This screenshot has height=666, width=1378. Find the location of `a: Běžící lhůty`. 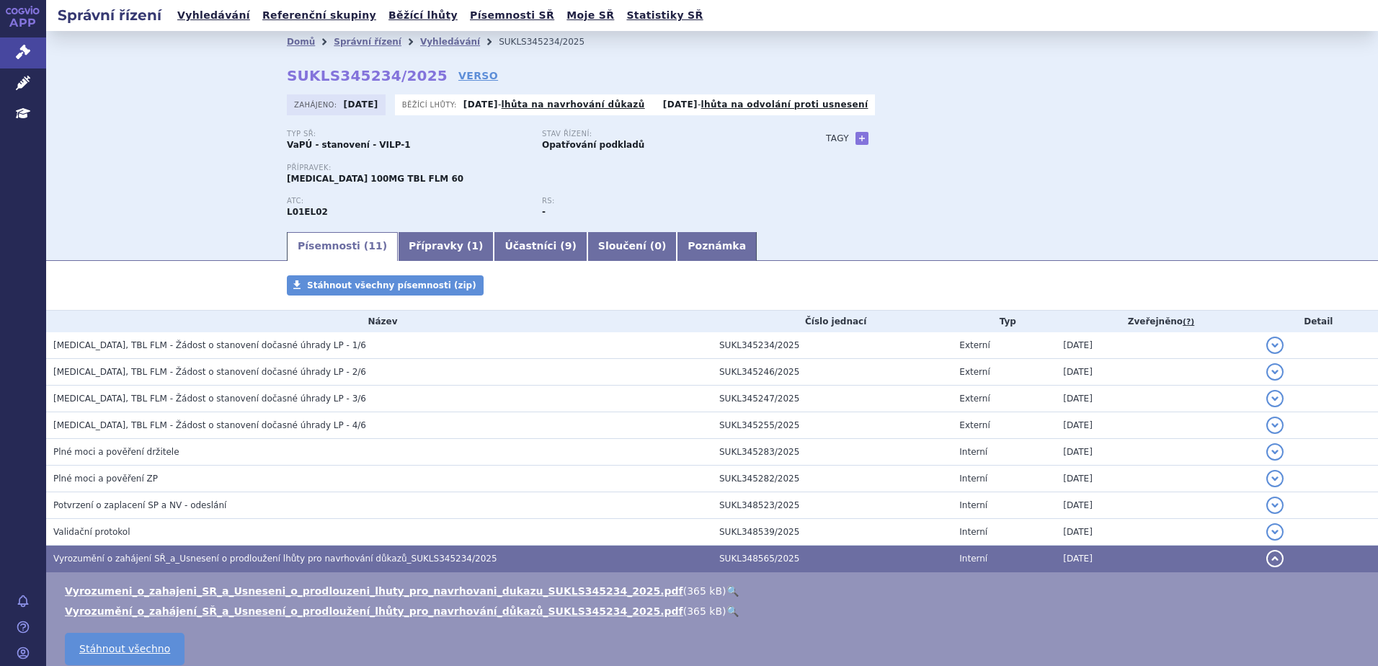

a: Běžící lhůty is located at coordinates (423, 15).